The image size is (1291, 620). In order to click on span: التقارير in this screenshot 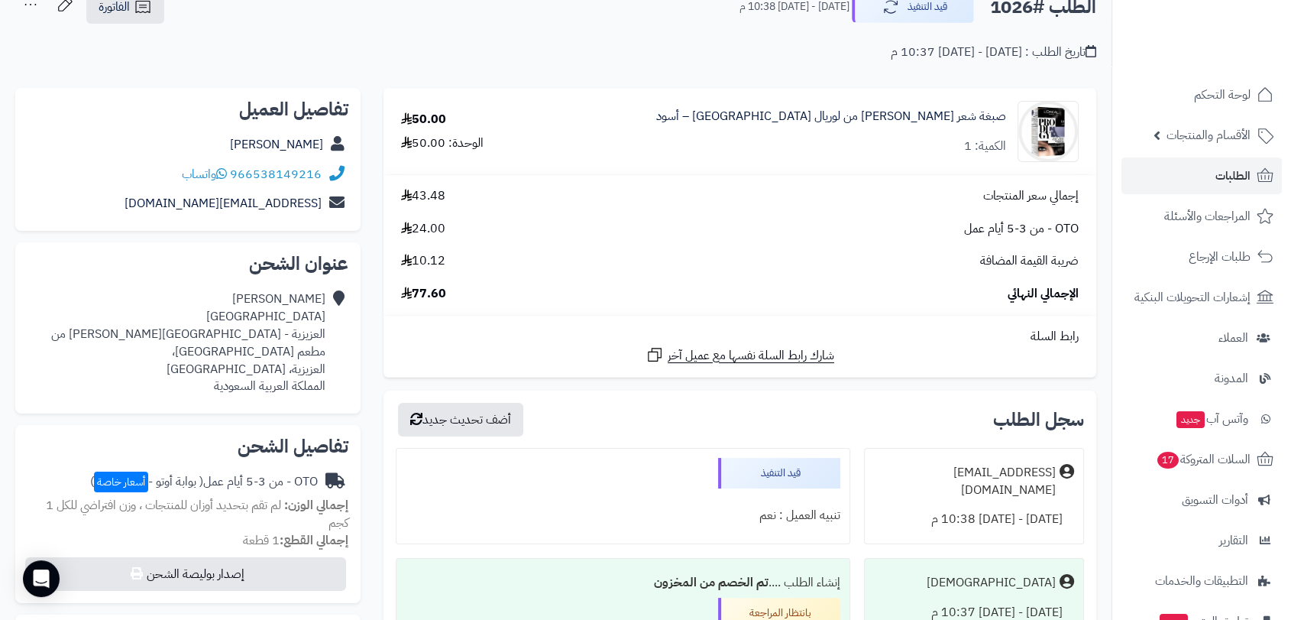, I will do `click(1234, 540)`.